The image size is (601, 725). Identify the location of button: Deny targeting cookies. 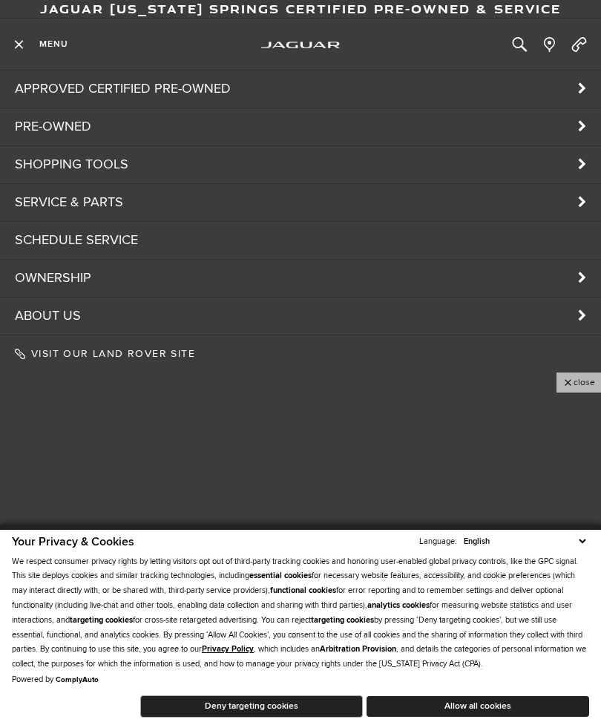
(251, 706).